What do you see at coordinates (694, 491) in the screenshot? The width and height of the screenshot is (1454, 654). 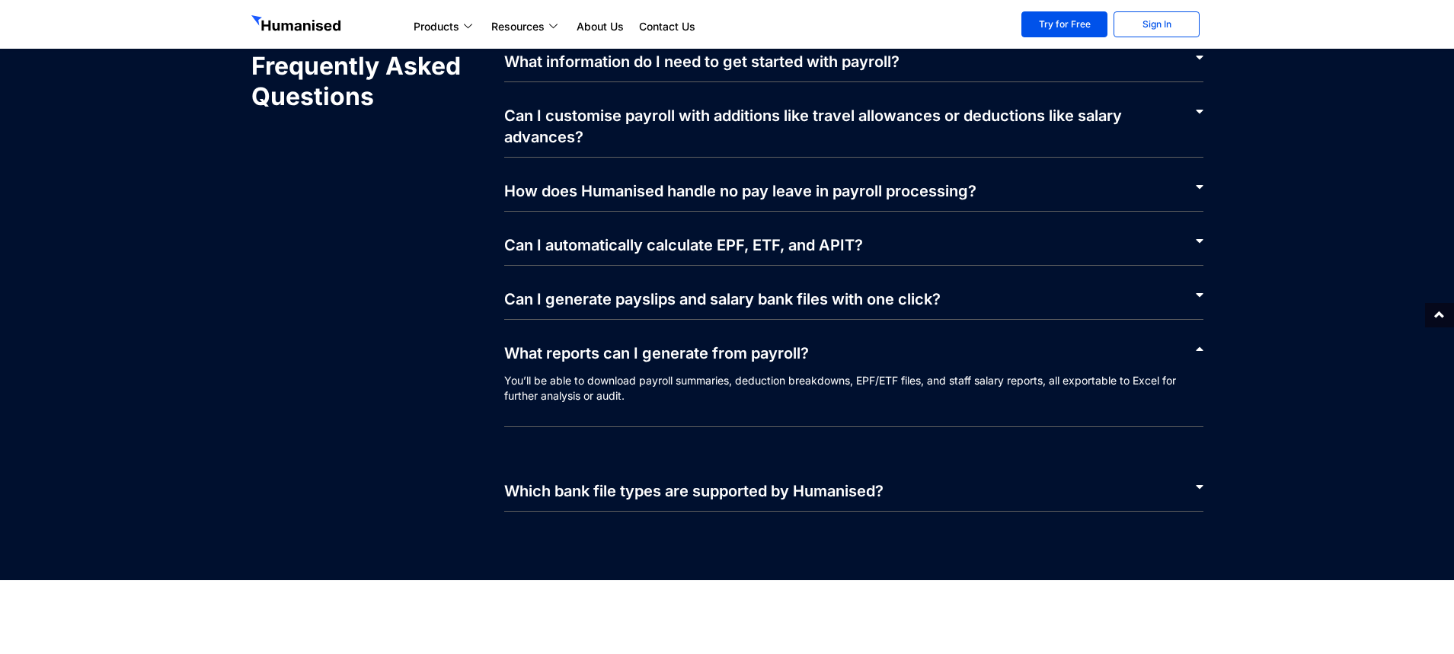 I see `a: Which bank file types are supported by Humanised?` at bounding box center [694, 491].